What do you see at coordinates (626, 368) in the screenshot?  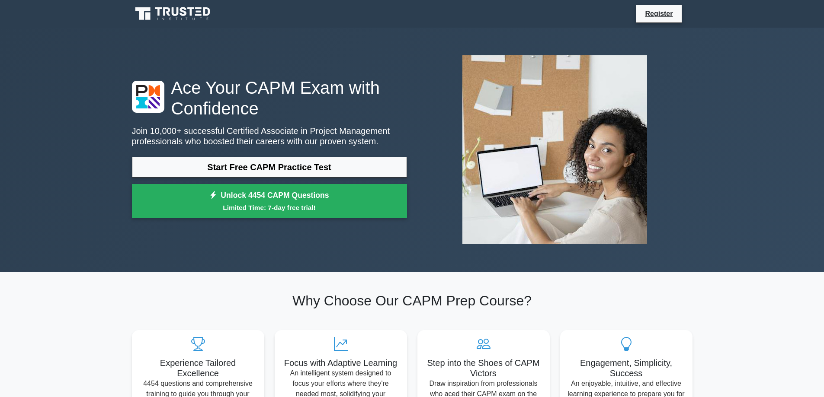 I see `h5: Engagement, Simplicity, Success` at bounding box center [626, 368].